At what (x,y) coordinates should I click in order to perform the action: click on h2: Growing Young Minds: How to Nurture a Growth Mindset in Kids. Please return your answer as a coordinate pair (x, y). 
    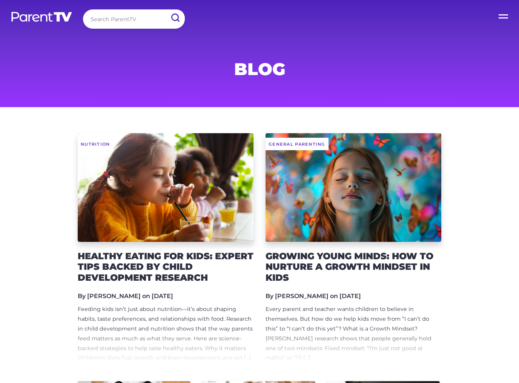
    Looking at the image, I should click on (353, 267).